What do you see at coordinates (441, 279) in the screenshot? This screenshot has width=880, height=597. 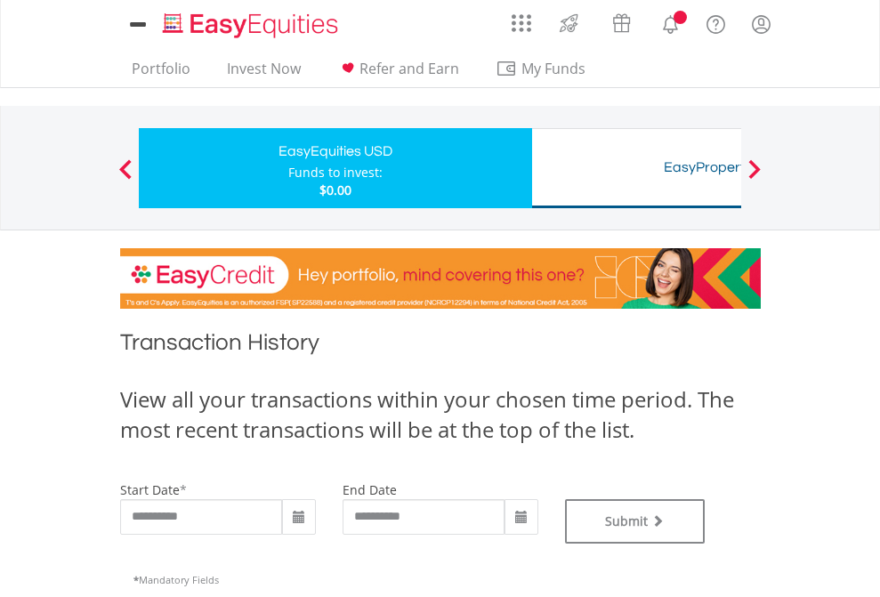 I see `img: EasyCredit Promotion Banner` at bounding box center [441, 279].